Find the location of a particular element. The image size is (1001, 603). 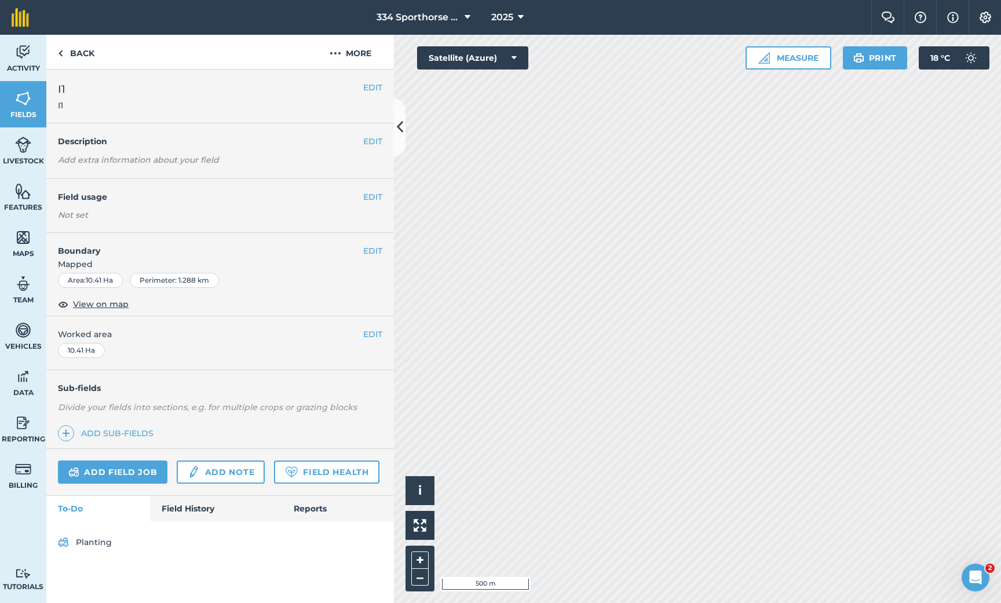

button: i is located at coordinates (420, 491).